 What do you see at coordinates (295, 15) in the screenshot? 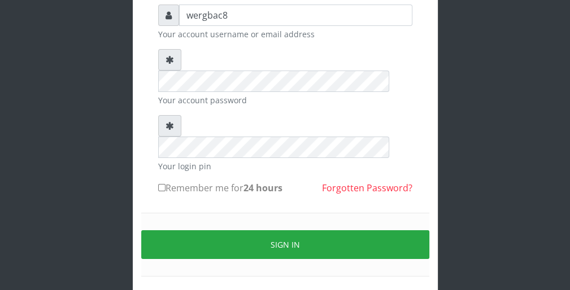
I see `input: Username or email address` at bounding box center [295, 15].